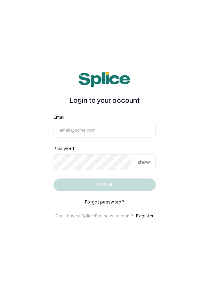  What do you see at coordinates (105, 101) in the screenshot?
I see `h1: Login to your account` at bounding box center [105, 101].